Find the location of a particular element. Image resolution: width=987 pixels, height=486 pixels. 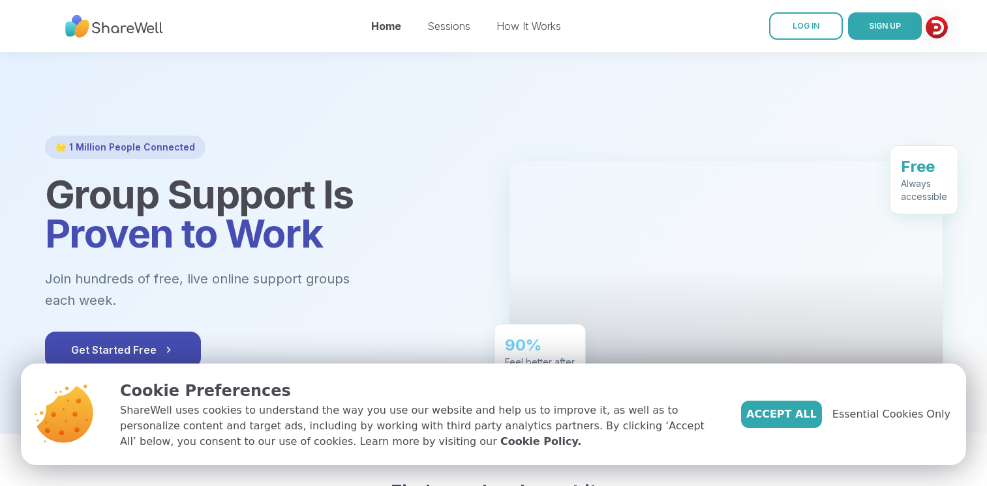

div: 🌟 1 Million People Connected is located at coordinates (125, 147).